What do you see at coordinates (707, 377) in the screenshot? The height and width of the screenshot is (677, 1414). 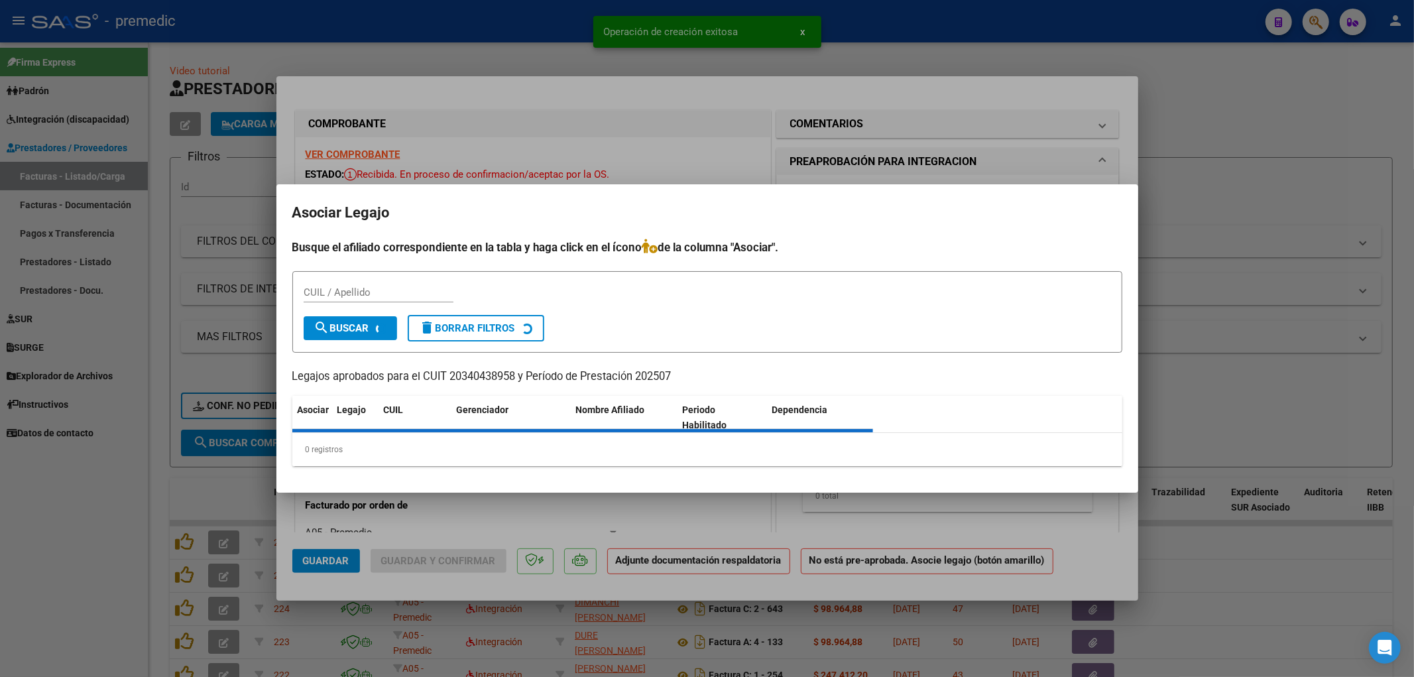 I see `p: Legajos aprobados para el CUIT 20340438958 y Período de Prestación 202507` at bounding box center [707, 377].